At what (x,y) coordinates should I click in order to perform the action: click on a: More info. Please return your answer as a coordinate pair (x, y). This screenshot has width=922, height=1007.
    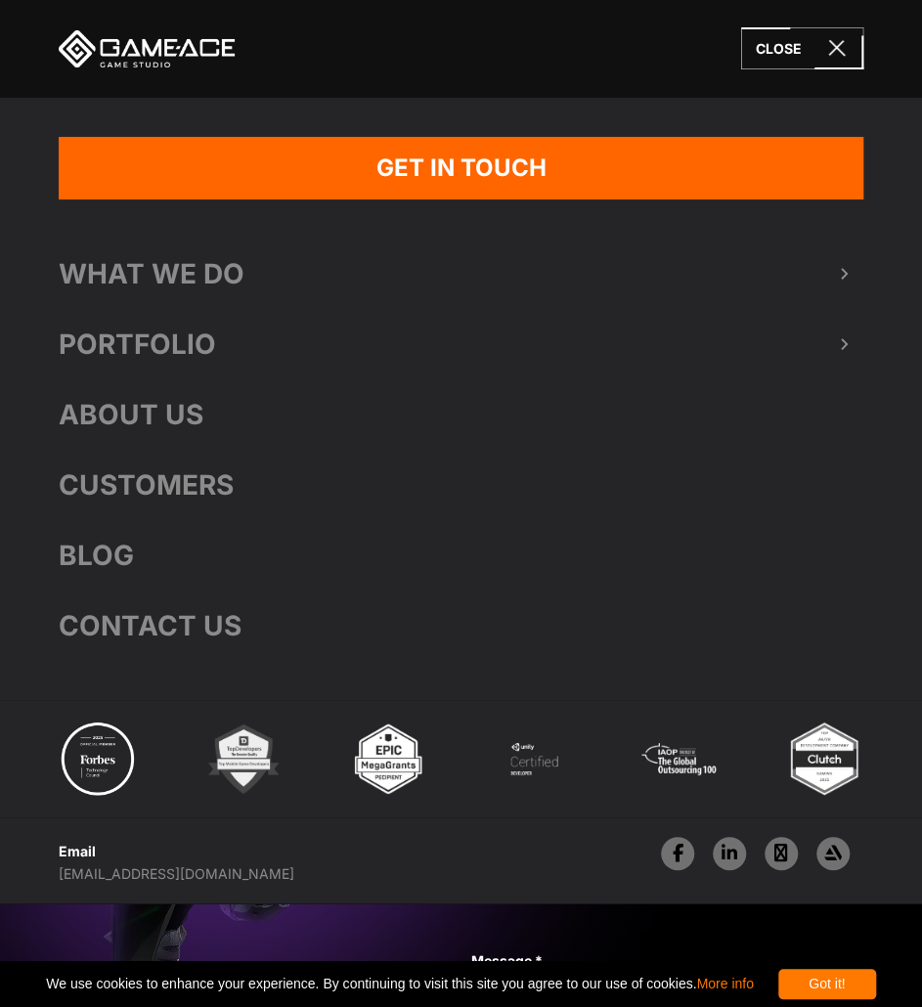
    Looking at the image, I should click on (725, 984).